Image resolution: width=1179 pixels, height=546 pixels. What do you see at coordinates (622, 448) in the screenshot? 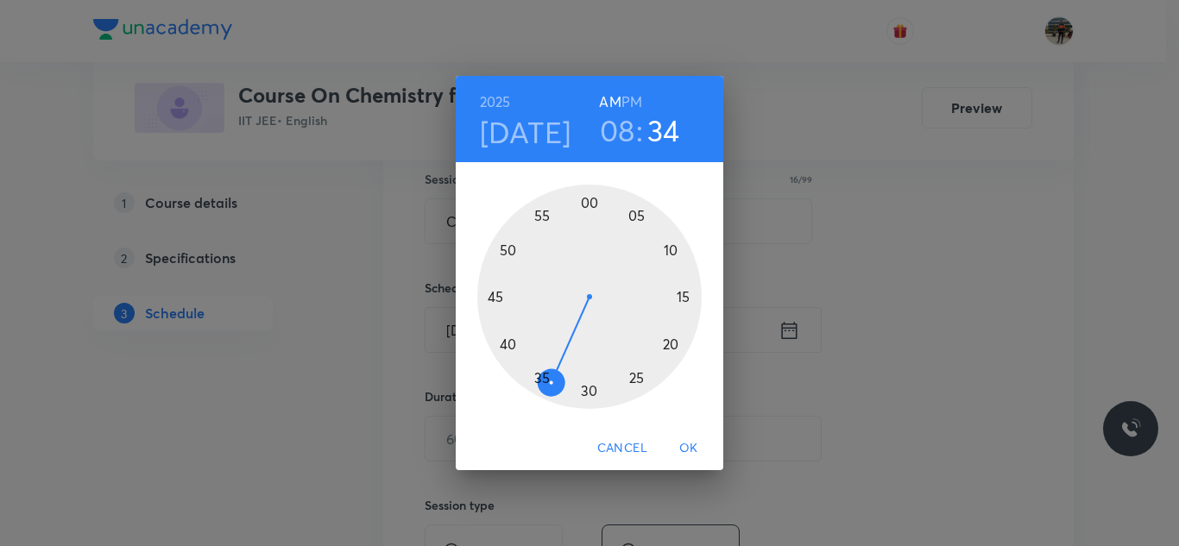
I see `button: Cancel` at bounding box center [622, 448].